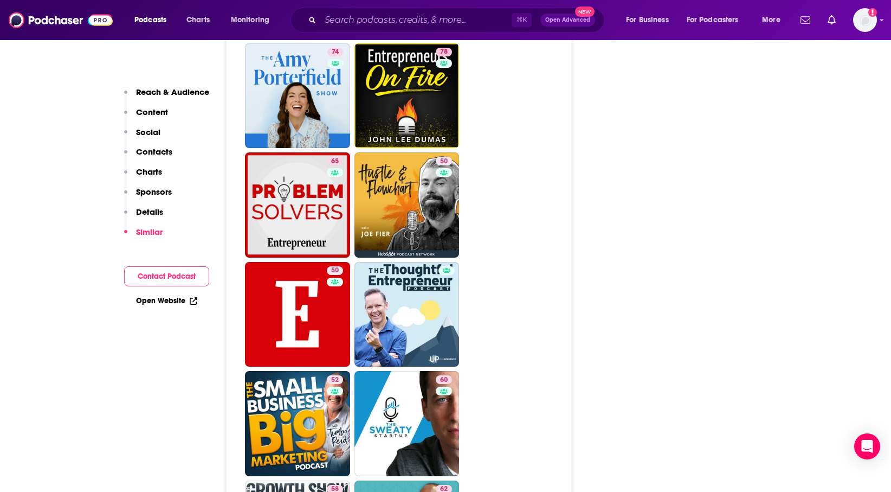  Describe the element at coordinates (444, 380) in the screenshot. I see `span: 60` at that location.